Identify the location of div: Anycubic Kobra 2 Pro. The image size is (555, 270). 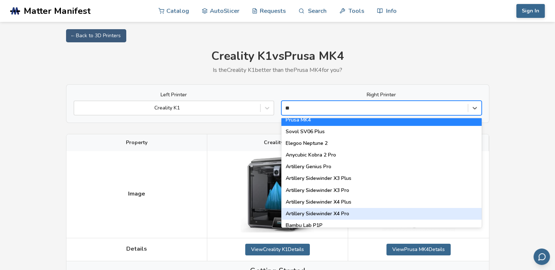
(382, 155).